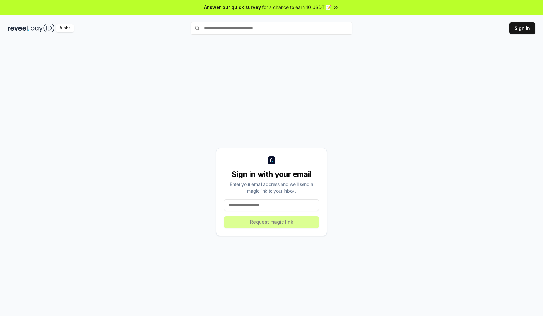 This screenshot has width=543, height=316. I want to click on div: Sign in with your email, so click(271, 174).